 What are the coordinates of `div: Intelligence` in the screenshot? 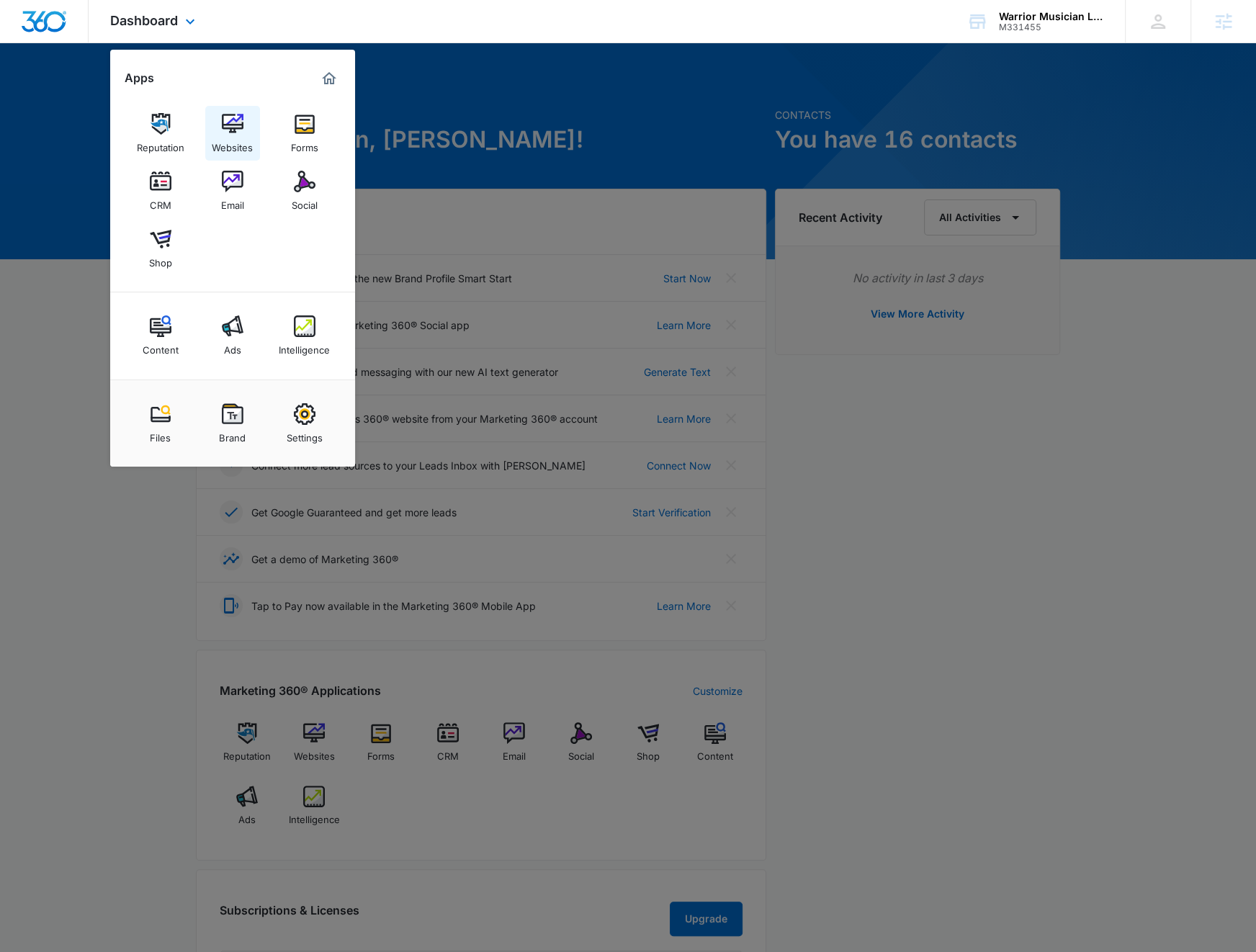 It's located at (304, 347).